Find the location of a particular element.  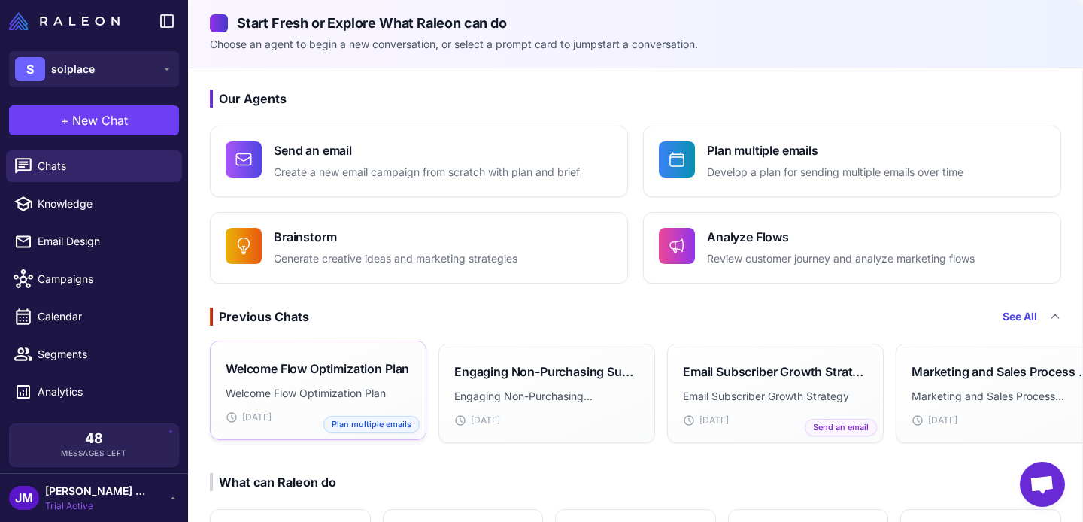

h4: Brainstorm is located at coordinates (396, 237).